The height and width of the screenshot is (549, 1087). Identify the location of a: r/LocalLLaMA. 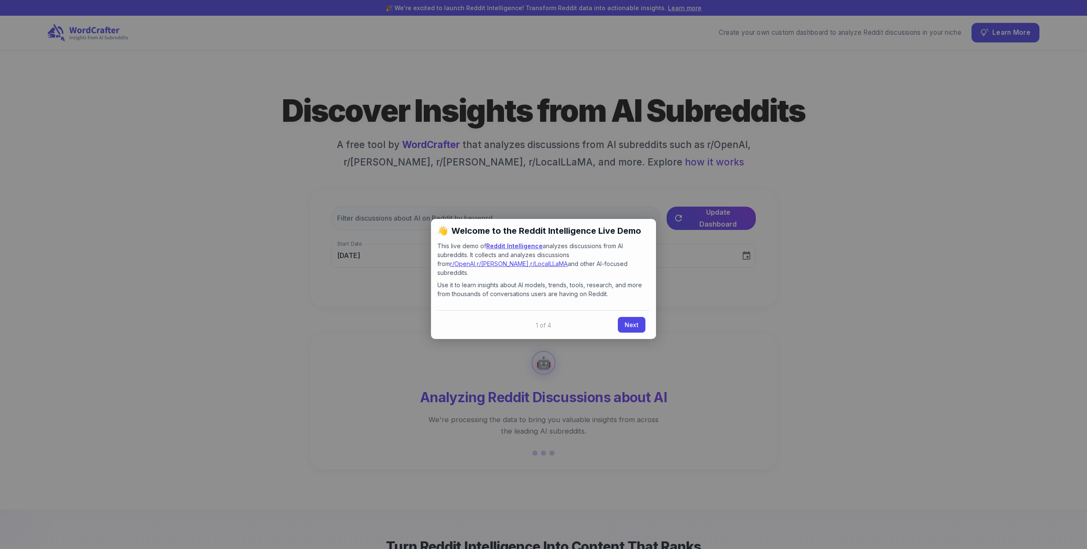
(549, 264).